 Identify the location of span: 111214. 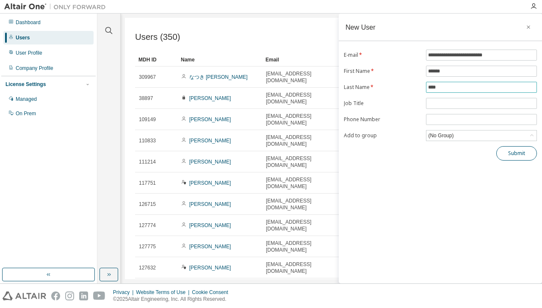
(147, 162).